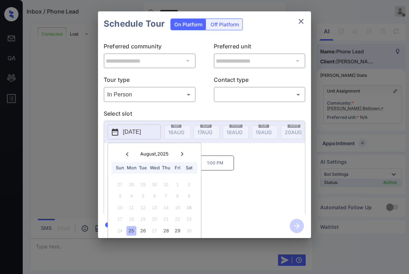 The image size is (409, 274). What do you see at coordinates (150, 48) in the screenshot?
I see `p: Preferred community` at bounding box center [150, 48].